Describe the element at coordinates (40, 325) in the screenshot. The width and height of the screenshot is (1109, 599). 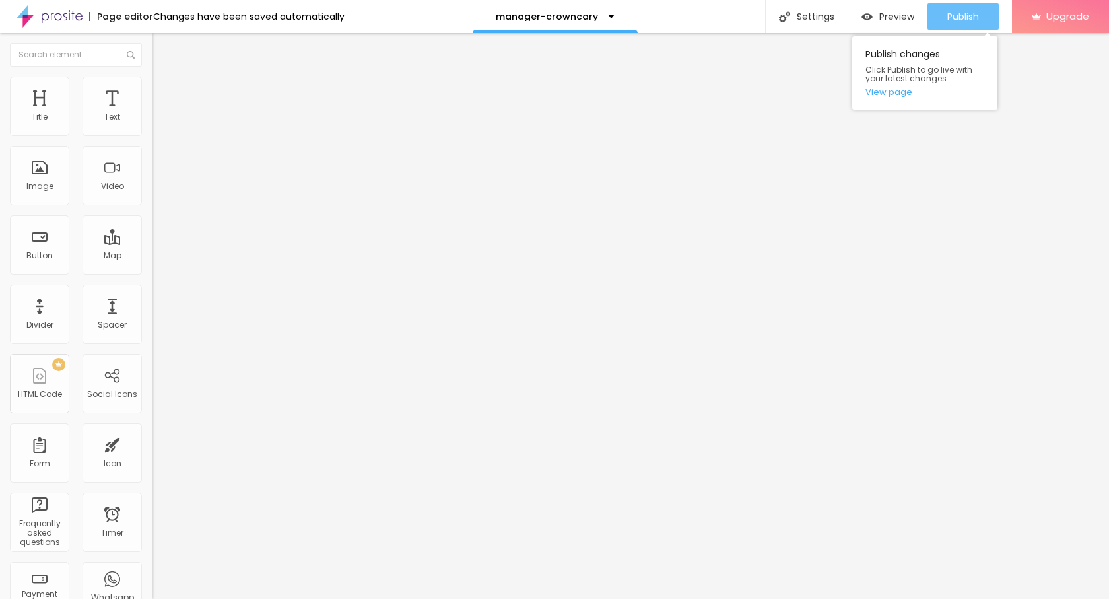
I see `div: Divider` at that location.